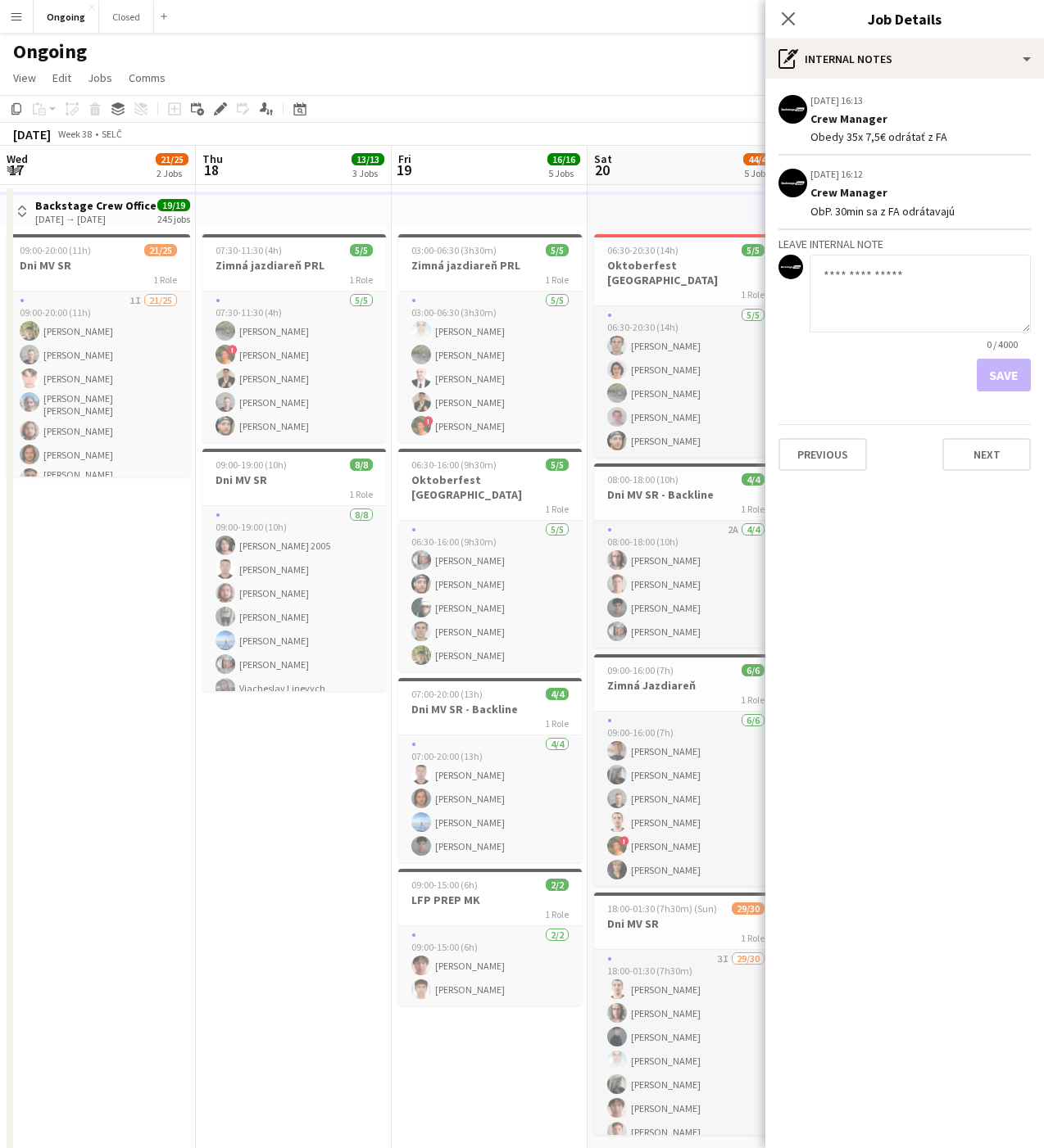  I want to click on span: 06:30-16:00 (9h30m), so click(454, 464).